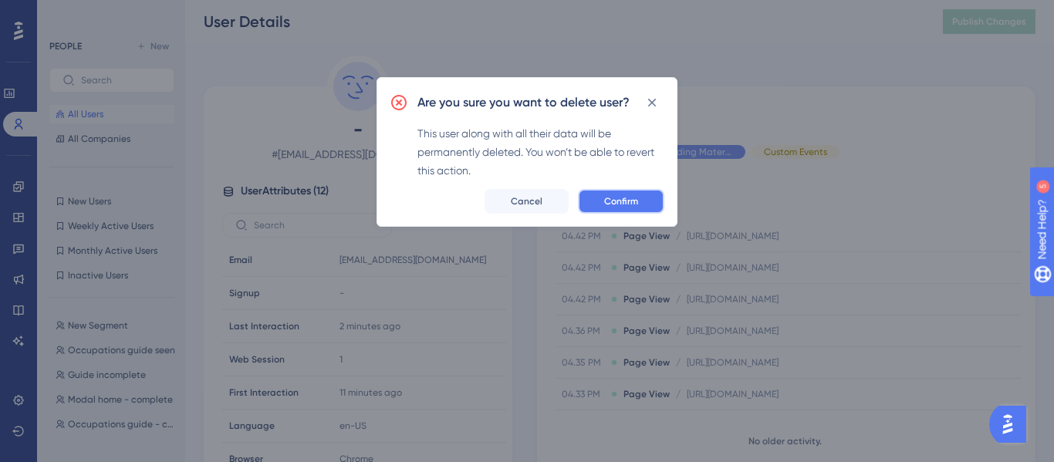 This screenshot has width=1054, height=462. I want to click on div: This user along with all their data will be permanently deleted. You won’t be able to revert this..., so click(541, 152).